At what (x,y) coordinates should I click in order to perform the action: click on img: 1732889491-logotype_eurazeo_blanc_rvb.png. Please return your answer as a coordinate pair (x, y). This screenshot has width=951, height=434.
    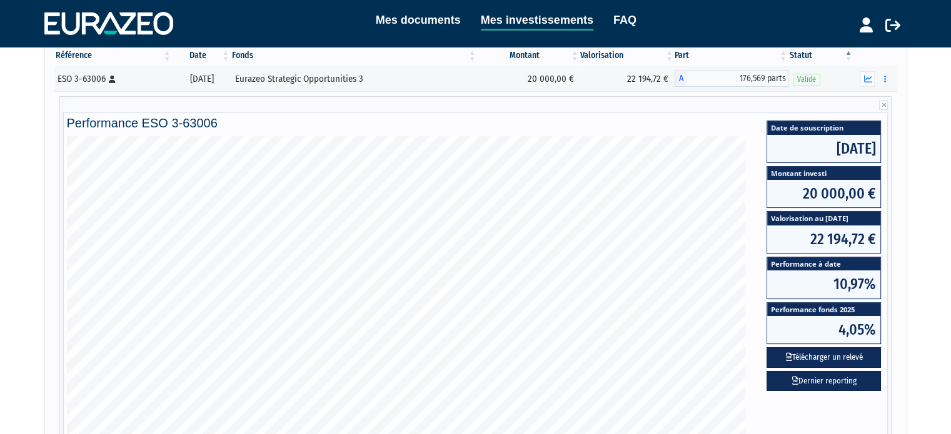
    Looking at the image, I should click on (109, 23).